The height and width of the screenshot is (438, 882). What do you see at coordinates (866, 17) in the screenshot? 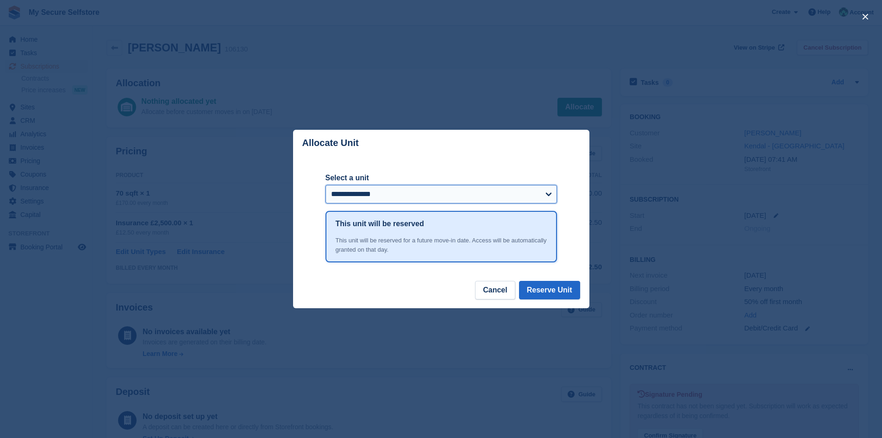
I see `button: close` at bounding box center [866, 17].